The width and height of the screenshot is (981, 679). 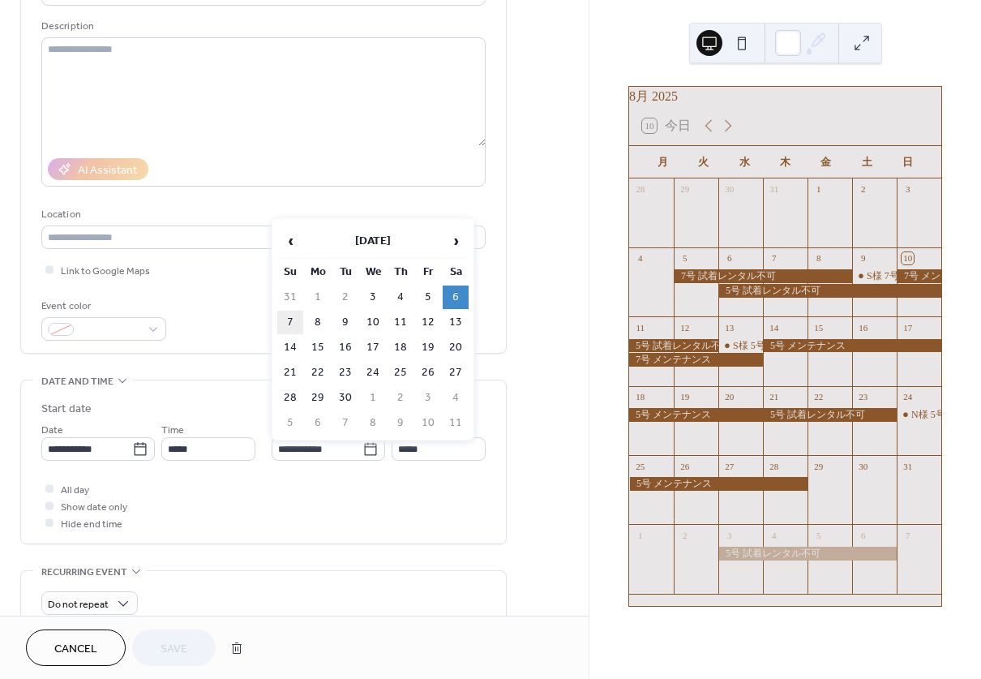 I want to click on div: 23, so click(x=863, y=396).